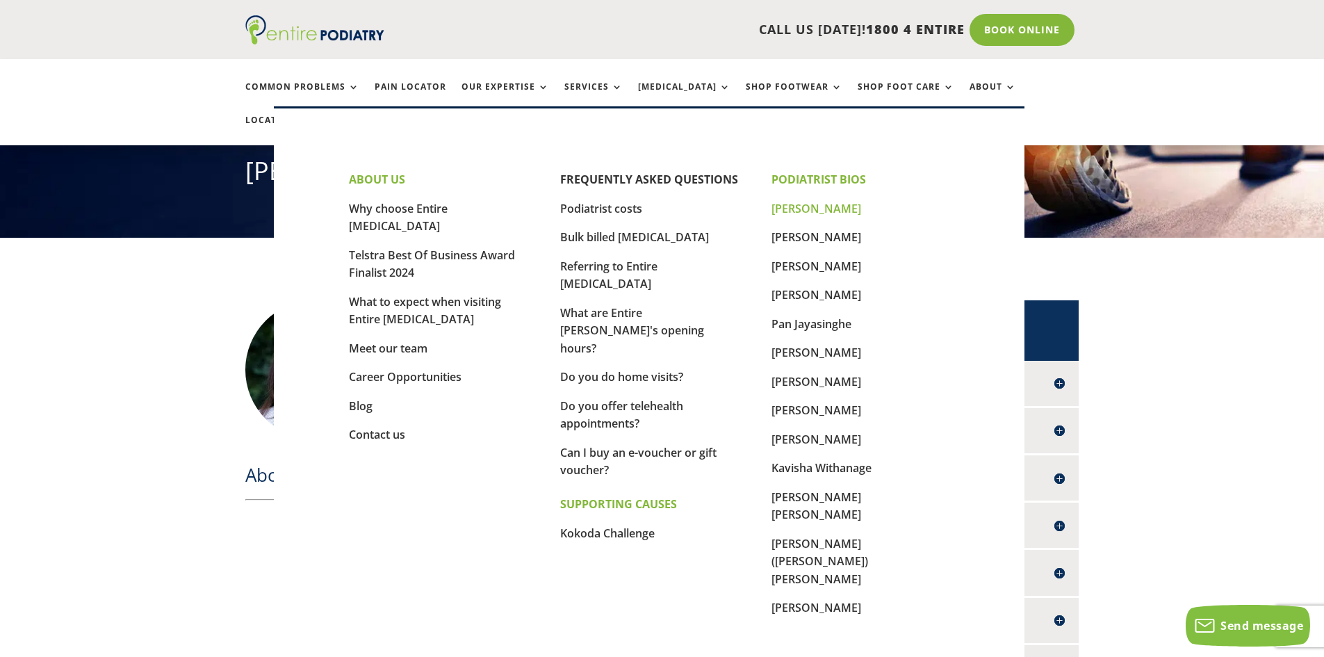 The height and width of the screenshot is (657, 1324). Describe the element at coordinates (621, 377) in the screenshot. I see `a: Do you do home visits?` at that location.